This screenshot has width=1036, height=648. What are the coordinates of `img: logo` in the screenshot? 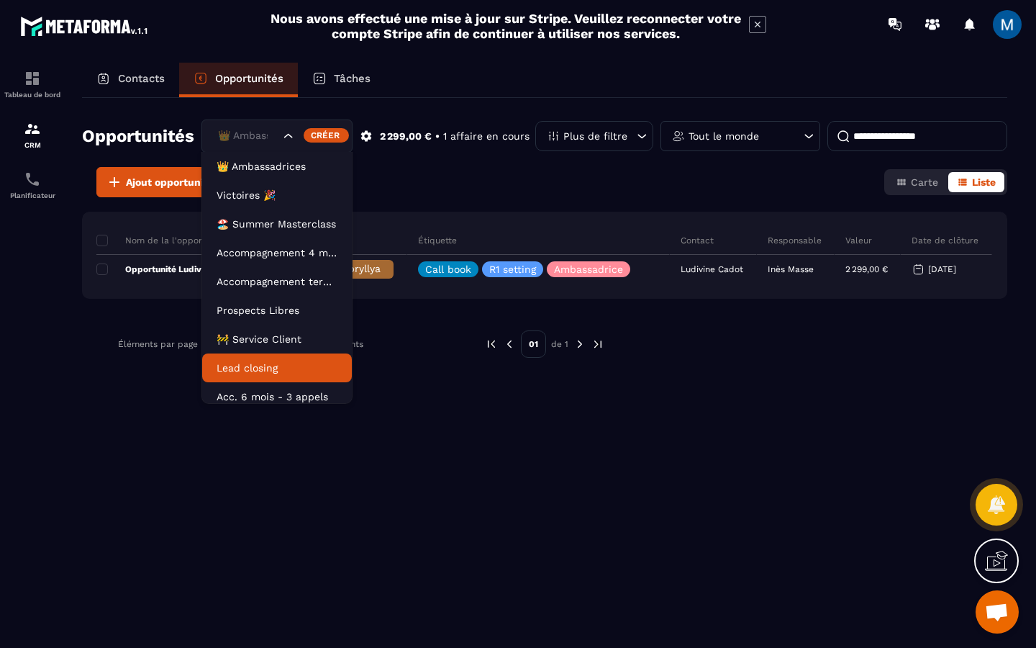 It's located at (85, 26).